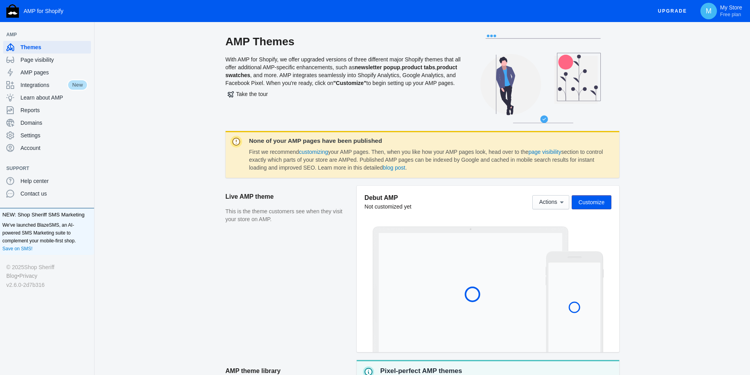 The image size is (750, 375). What do you see at coordinates (47, 47) in the screenshot?
I see `a: Themes` at bounding box center [47, 47].